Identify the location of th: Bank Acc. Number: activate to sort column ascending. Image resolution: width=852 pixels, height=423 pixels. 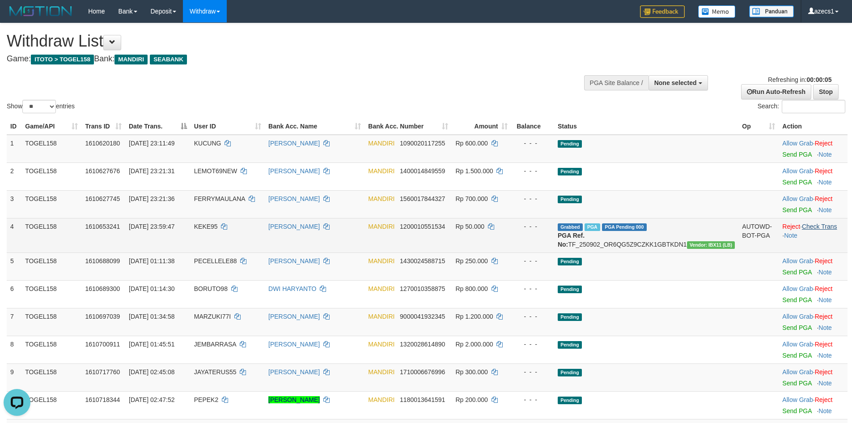
(408, 126).